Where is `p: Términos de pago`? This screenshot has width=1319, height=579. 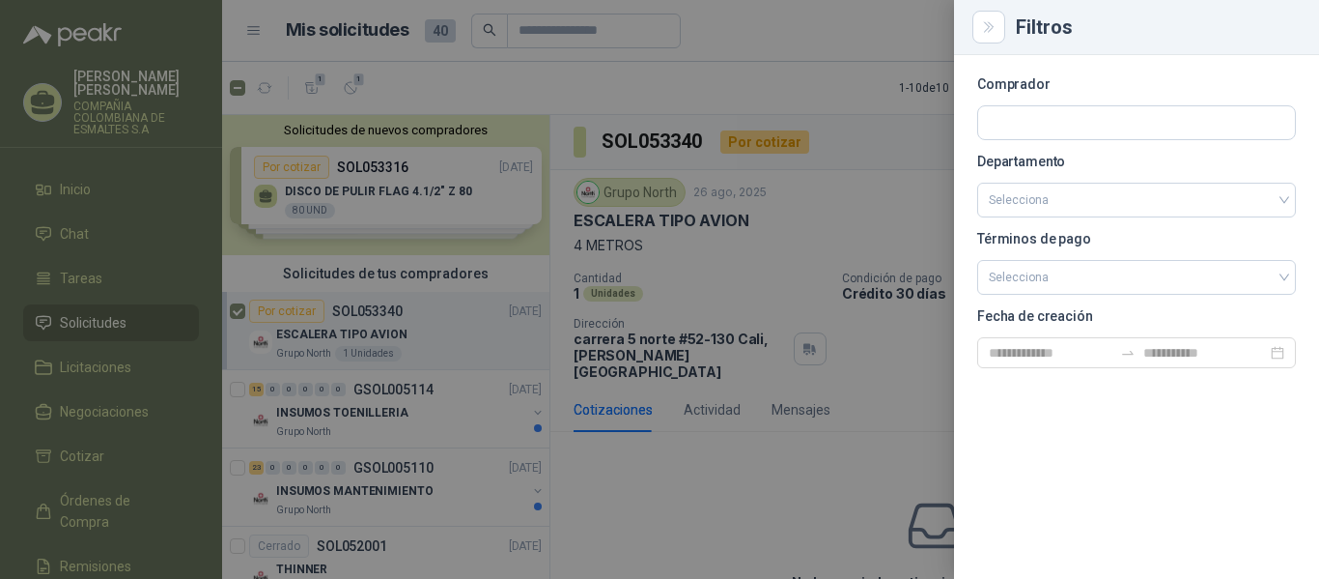
p: Términos de pago is located at coordinates (1137, 239).